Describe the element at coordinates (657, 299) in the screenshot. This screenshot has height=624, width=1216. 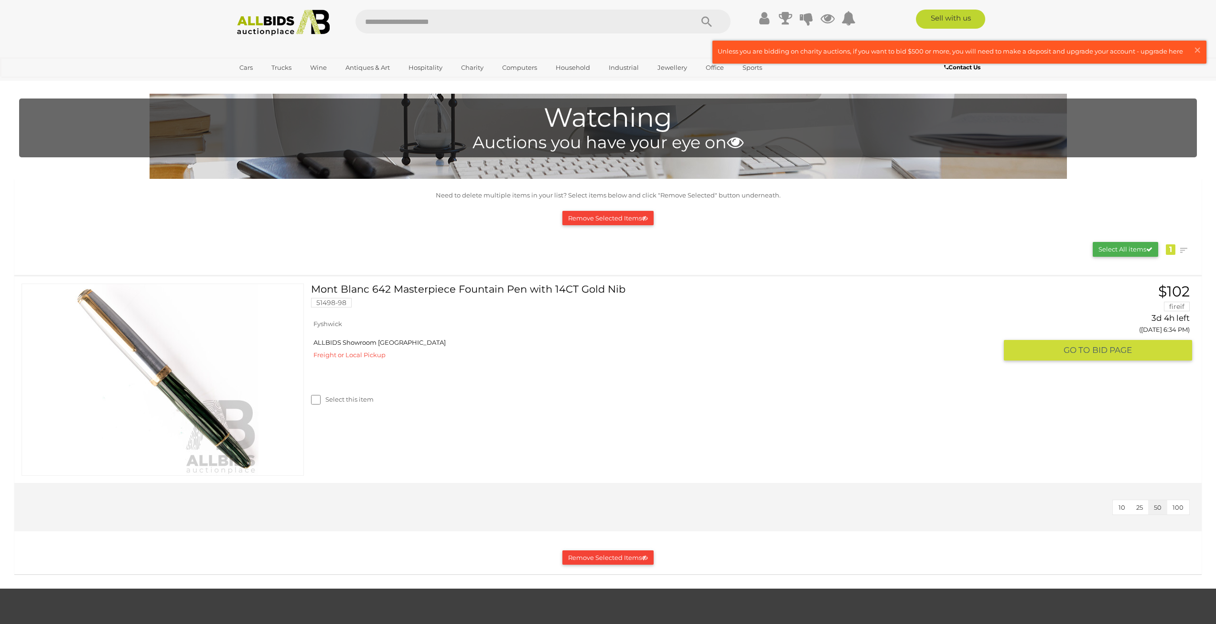
I see `a: Mont Blanc 642 Masterpiece Fountain Pen with 14CT Gold Nib 51498-98` at that location.